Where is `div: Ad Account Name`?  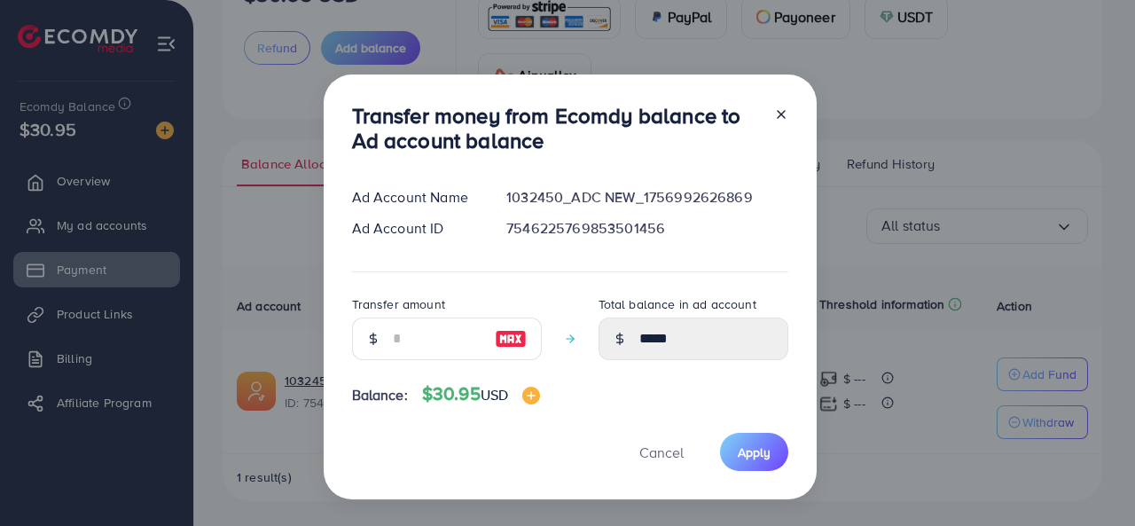 div: Ad Account Name is located at coordinates (415, 197).